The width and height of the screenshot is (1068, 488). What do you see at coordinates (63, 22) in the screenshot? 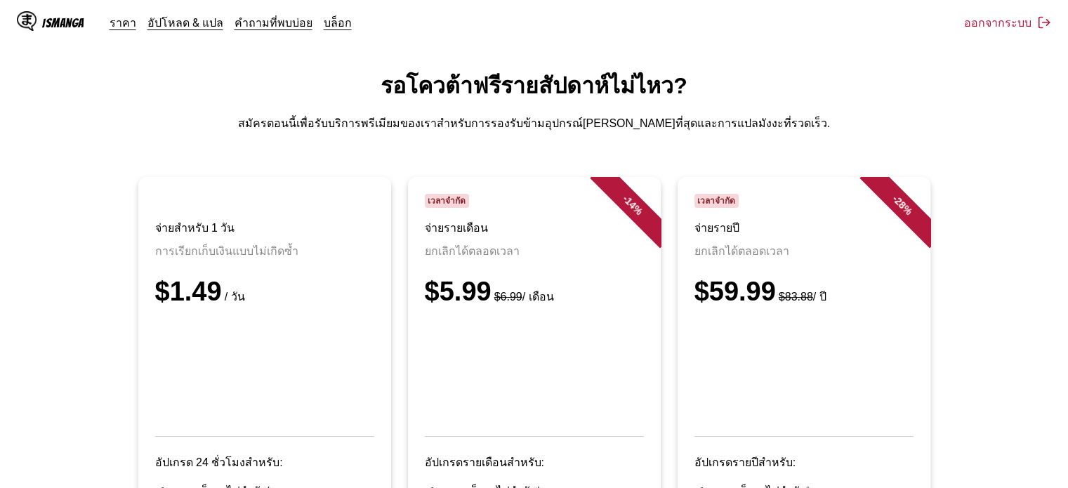
I see `div: IsManga` at bounding box center [63, 22].